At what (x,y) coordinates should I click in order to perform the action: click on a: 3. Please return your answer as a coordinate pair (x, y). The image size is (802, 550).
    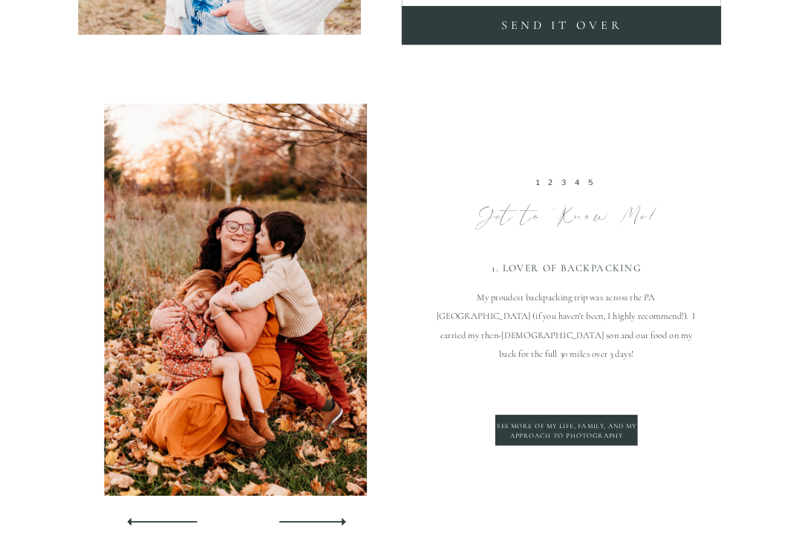
    Looking at the image, I should click on (565, 182).